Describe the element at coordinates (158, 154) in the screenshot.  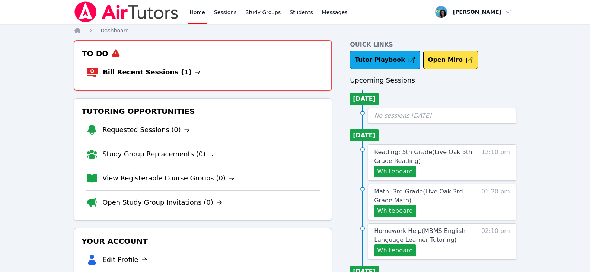
I see `a: Study Group Replacements (0)` at that location.